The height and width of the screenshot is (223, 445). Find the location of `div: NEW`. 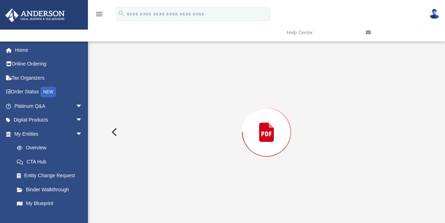

div: NEW is located at coordinates (48, 92).